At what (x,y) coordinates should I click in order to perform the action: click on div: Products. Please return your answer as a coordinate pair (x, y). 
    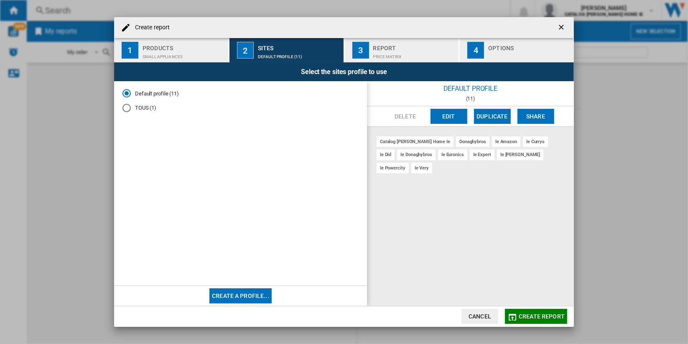
    Looking at the image, I should click on (184, 46).